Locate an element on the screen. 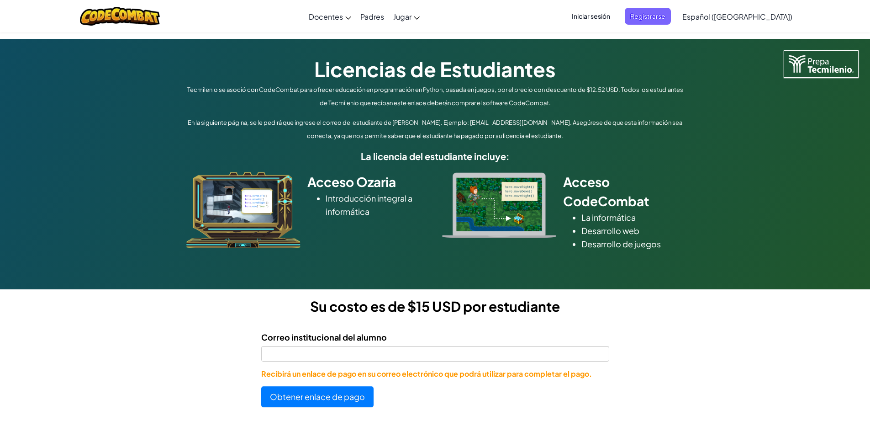  a: Docentes is located at coordinates (330, 16).